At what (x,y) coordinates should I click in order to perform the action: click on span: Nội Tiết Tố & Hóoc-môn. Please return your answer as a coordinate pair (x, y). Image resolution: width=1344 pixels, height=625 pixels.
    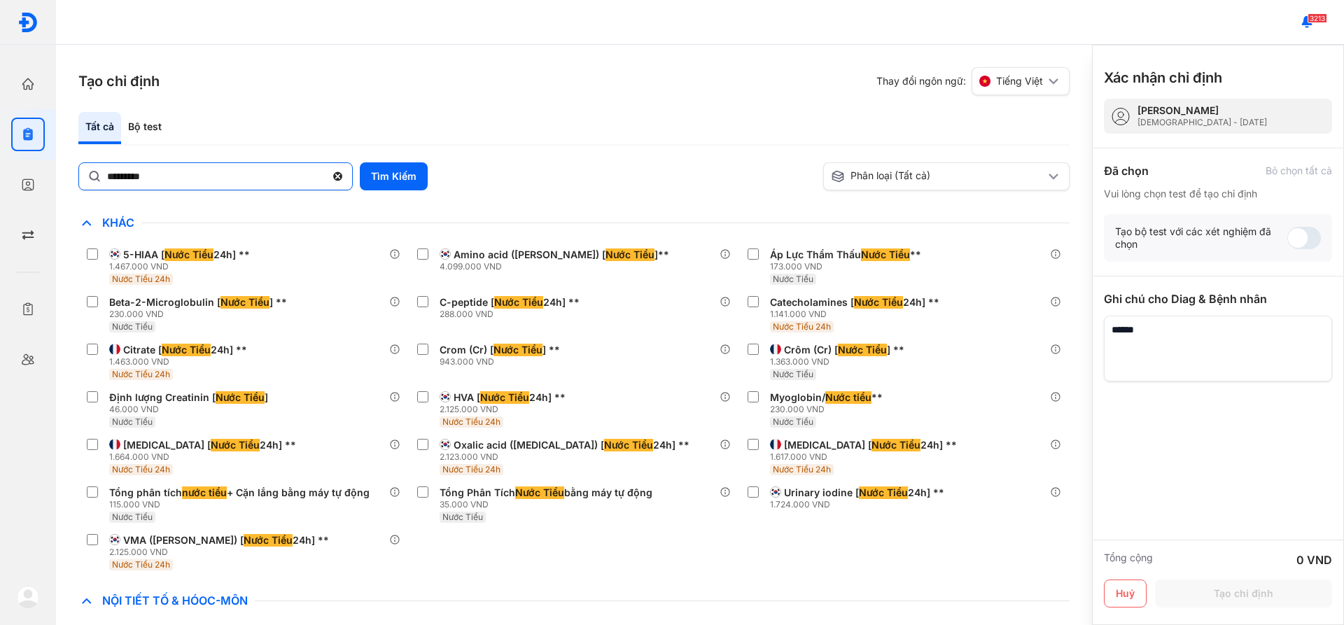
    Looking at the image, I should click on (175, 601).